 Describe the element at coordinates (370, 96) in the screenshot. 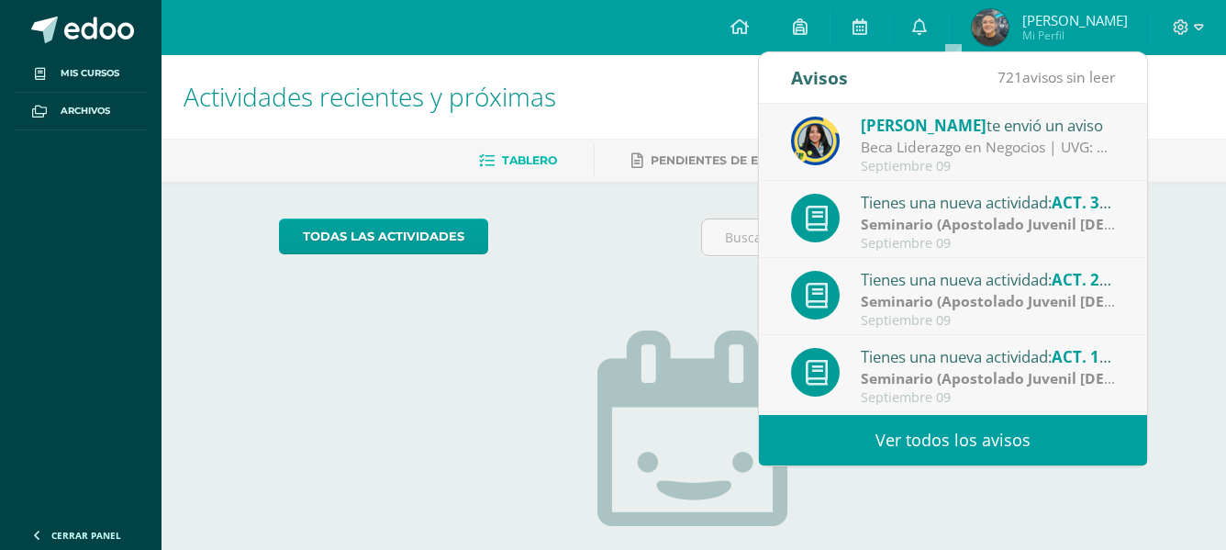

I see `span: Actividades recientes y próximas` at that location.